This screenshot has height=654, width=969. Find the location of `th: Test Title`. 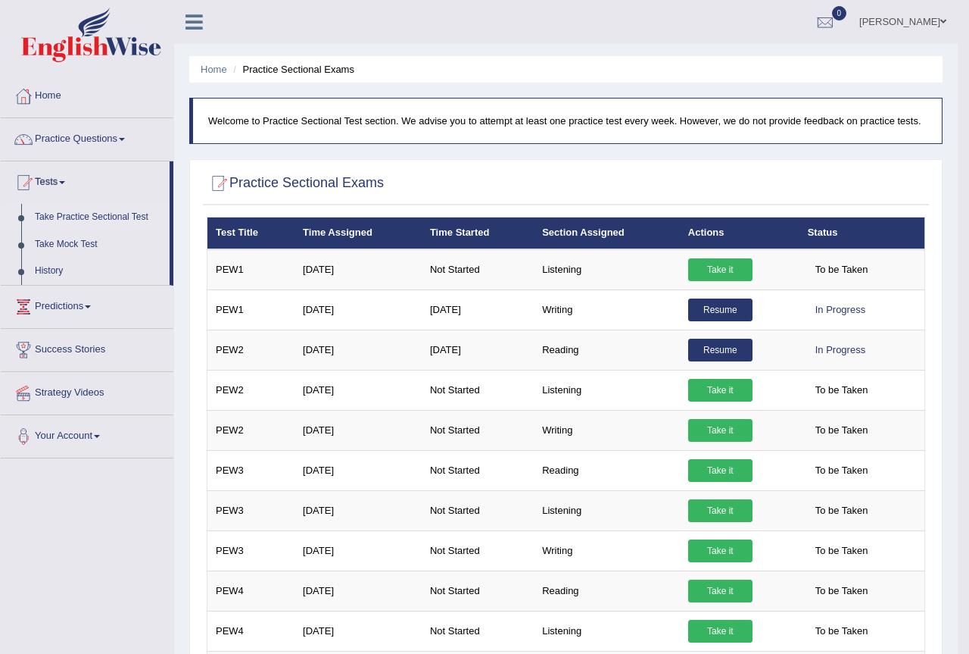

th: Test Title is located at coordinates (251, 233).